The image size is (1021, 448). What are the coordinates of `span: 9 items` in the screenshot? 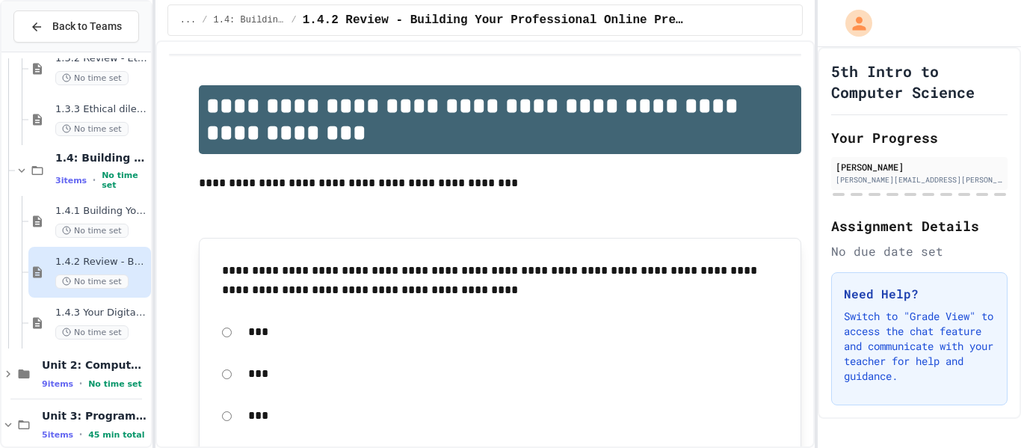 It's located at (58, 383).